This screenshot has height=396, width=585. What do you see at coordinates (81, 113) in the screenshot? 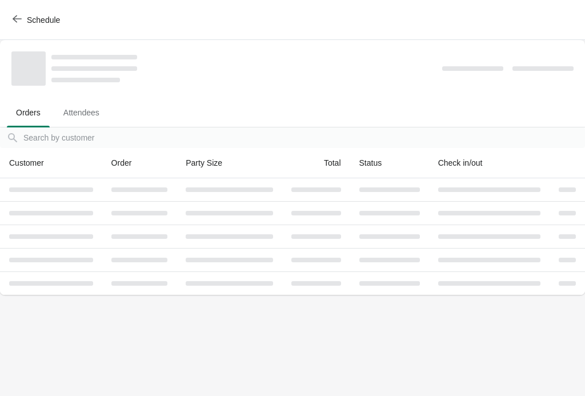
I see `span: Attendees` at bounding box center [81, 113].